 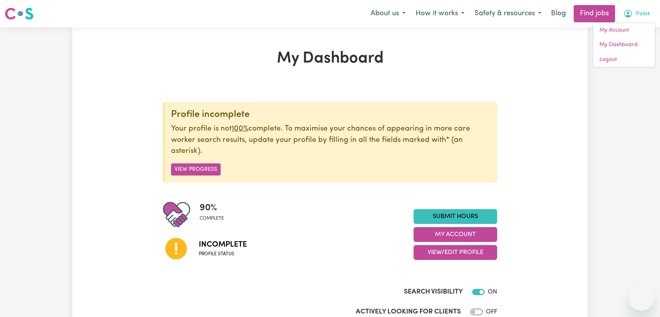 What do you see at coordinates (331, 140) in the screenshot?
I see `p: Your profile is not complete. To maximise your chances of appearing in more care worker search re...` at bounding box center [331, 140].